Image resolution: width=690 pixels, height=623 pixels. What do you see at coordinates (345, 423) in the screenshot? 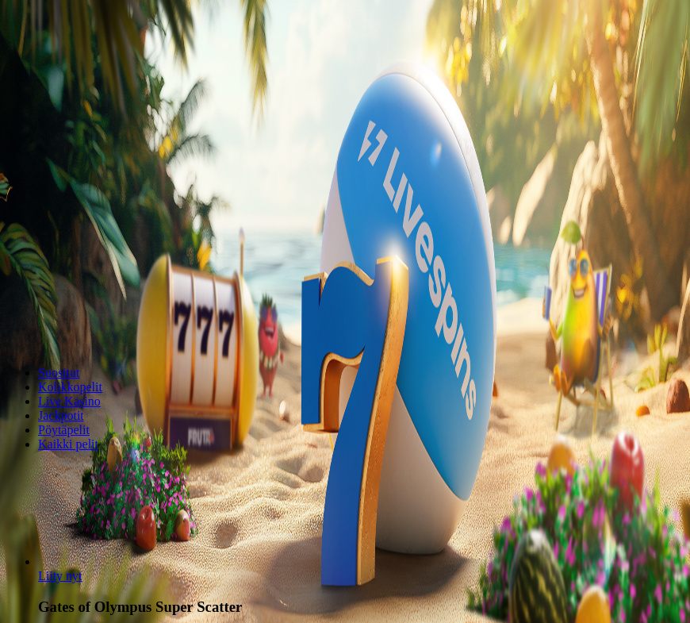
I see `header: Lobby` at bounding box center [345, 423].